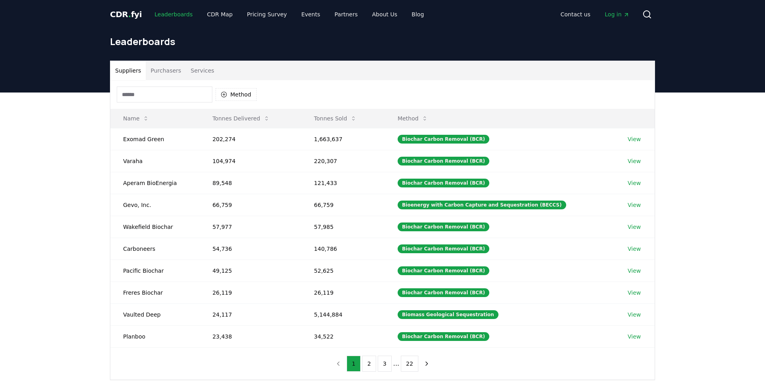 The image size is (765, 382). What do you see at coordinates (343, 248) in the screenshot?
I see `td: 140,786` at bounding box center [343, 248].